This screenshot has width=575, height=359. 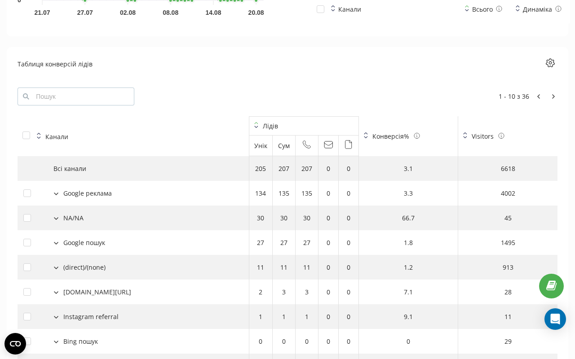 What do you see at coordinates (84, 243) in the screenshot?
I see `div: Google пошук` at bounding box center [84, 243].